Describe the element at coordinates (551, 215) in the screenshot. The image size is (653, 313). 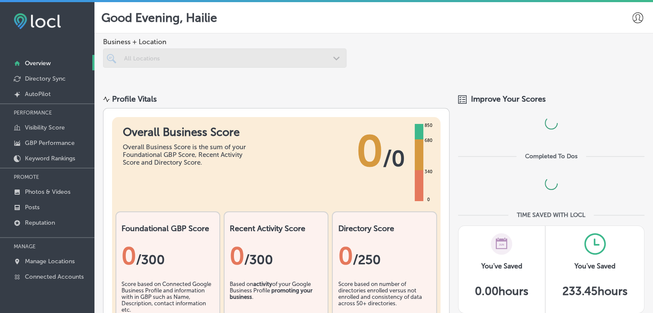
I see `div: TIME SAVED WITH LOCL` at that location.